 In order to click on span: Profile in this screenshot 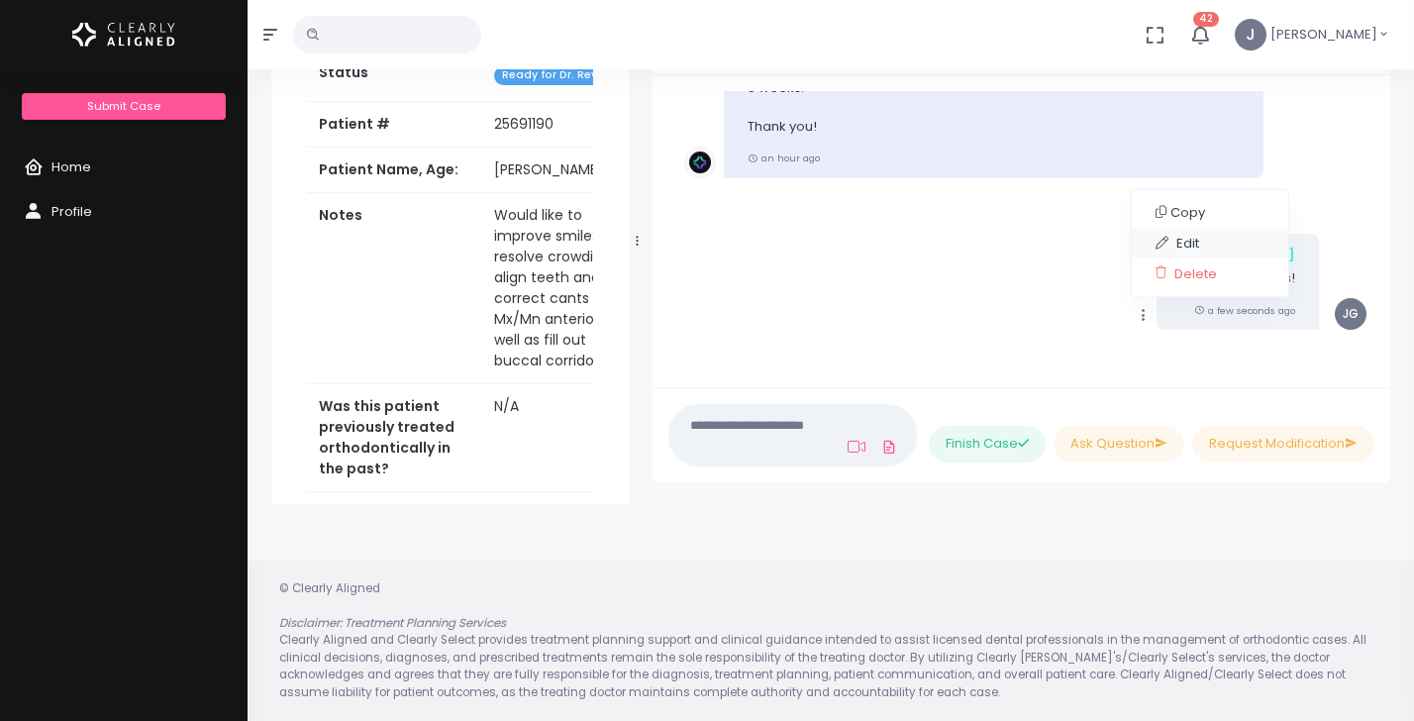, I will do `click(71, 211)`.